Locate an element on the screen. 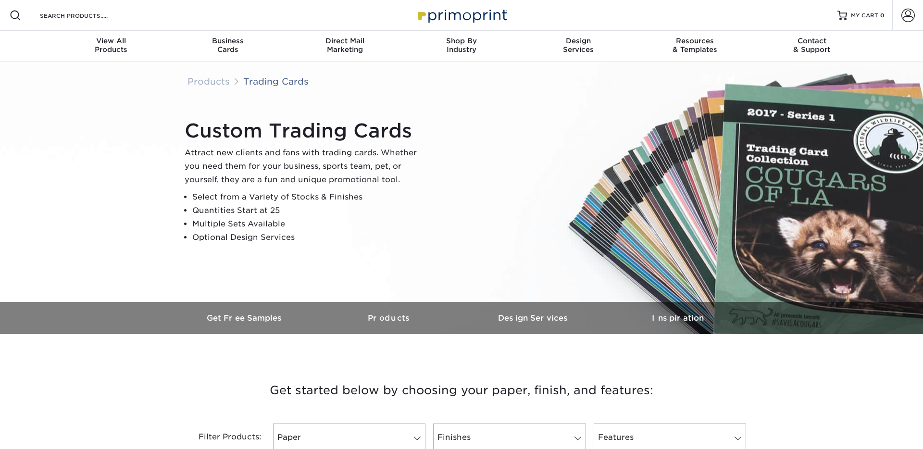  li: Multiple Sets Available is located at coordinates (308, 224).